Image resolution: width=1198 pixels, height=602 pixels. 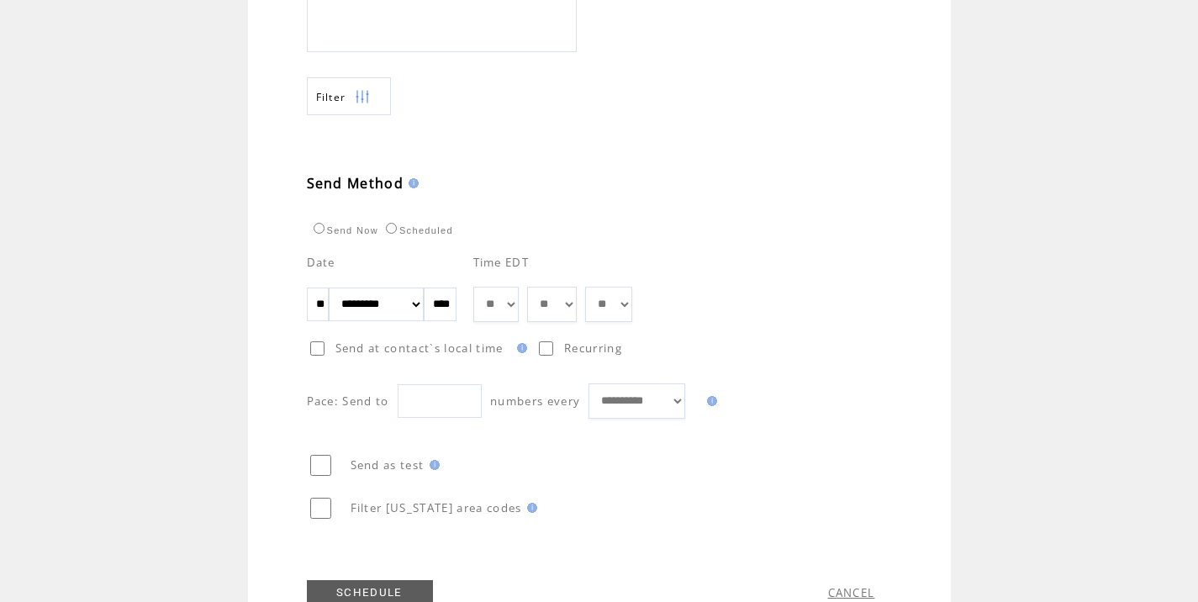 What do you see at coordinates (319, 228) in the screenshot?
I see `input: Send Now` at bounding box center [319, 228].